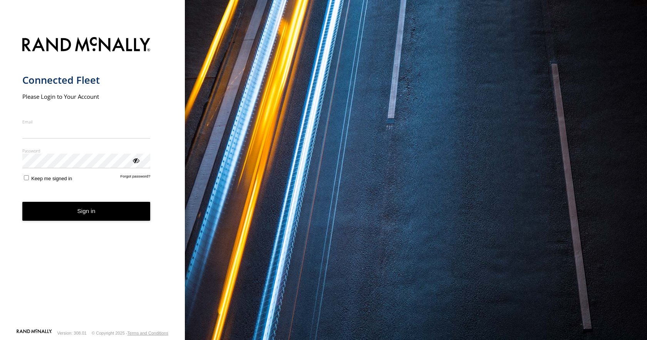 The width and height of the screenshot is (647, 340). What do you see at coordinates (34, 333) in the screenshot?
I see `a: Visit our Website` at bounding box center [34, 333].